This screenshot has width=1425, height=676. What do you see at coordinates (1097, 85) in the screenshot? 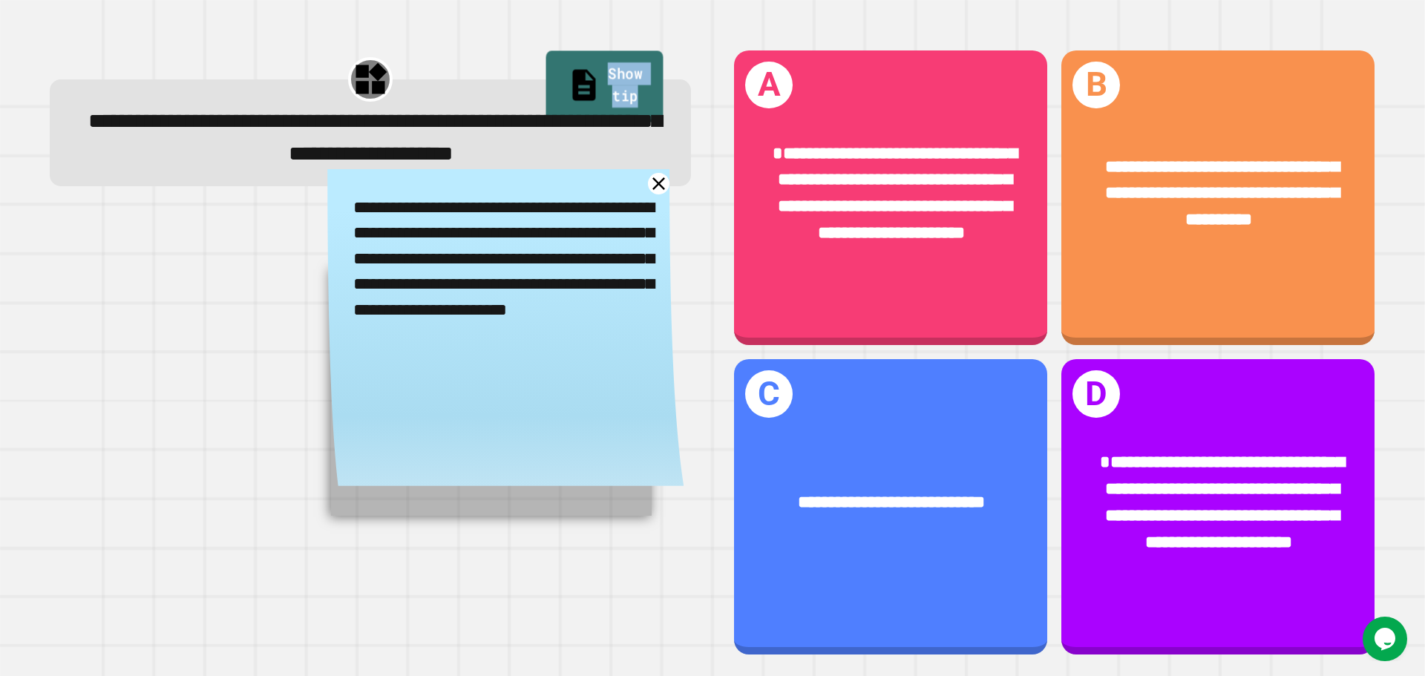
I see `h1: B` at bounding box center [1097, 85].